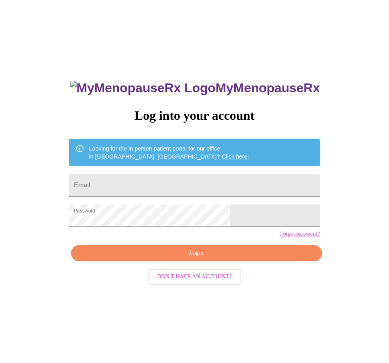 The width and height of the screenshot is (389, 363). What do you see at coordinates (196, 253) in the screenshot?
I see `span: Login` at bounding box center [196, 253].